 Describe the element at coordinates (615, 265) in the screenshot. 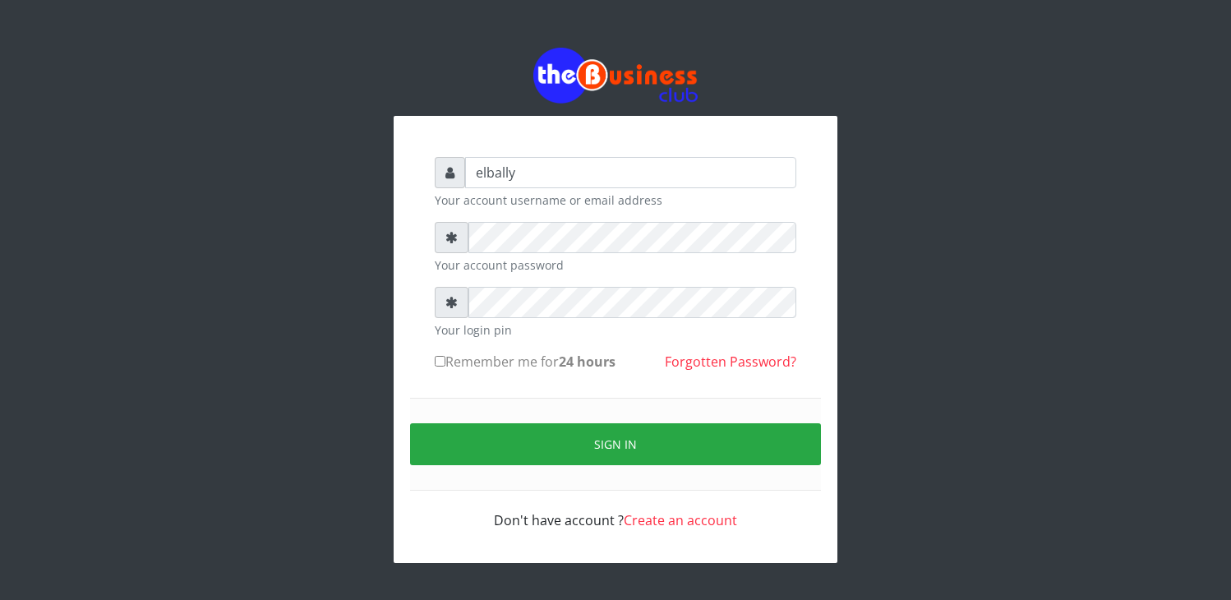

I see `small: Your account password` at that location.